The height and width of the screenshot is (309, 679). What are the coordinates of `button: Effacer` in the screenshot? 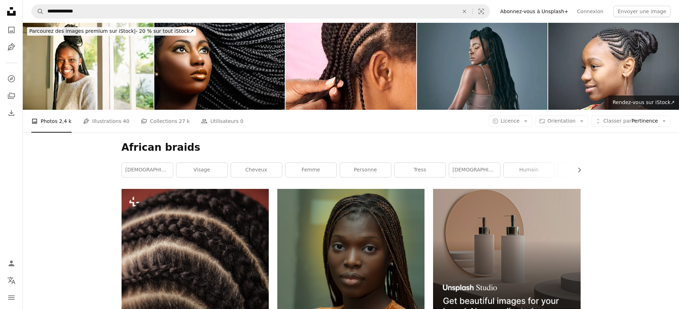 It's located at (464, 11).